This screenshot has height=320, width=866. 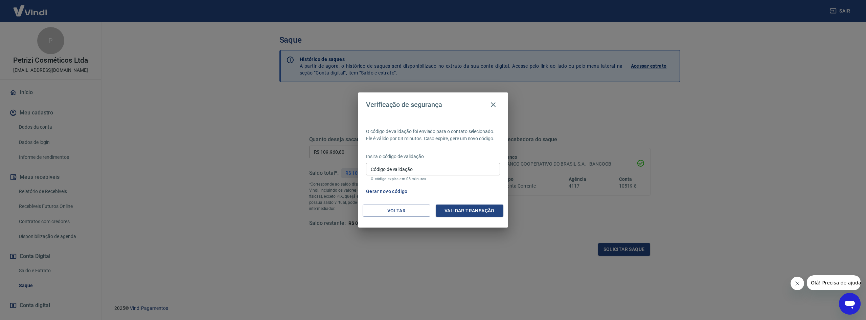 I want to click on button: Validar transação, so click(x=470, y=210).